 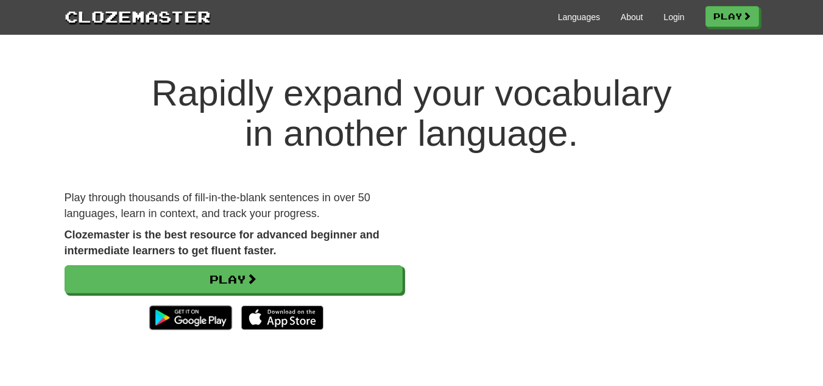 What do you see at coordinates (233, 205) in the screenshot?
I see `p: Play through thousands of fill-in-the-blank sentences in over 50 languages, learn in context, and...` at bounding box center [233, 205].